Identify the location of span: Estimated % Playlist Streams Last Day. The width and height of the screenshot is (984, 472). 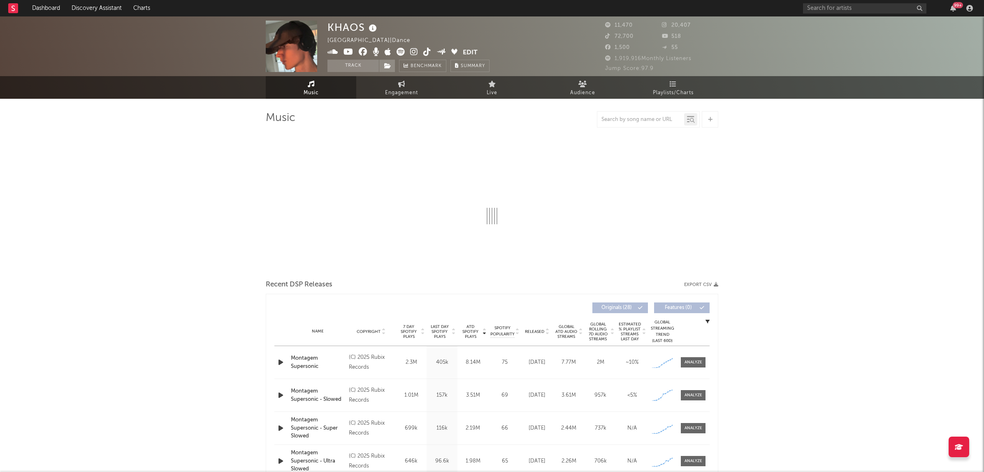
(630, 332).